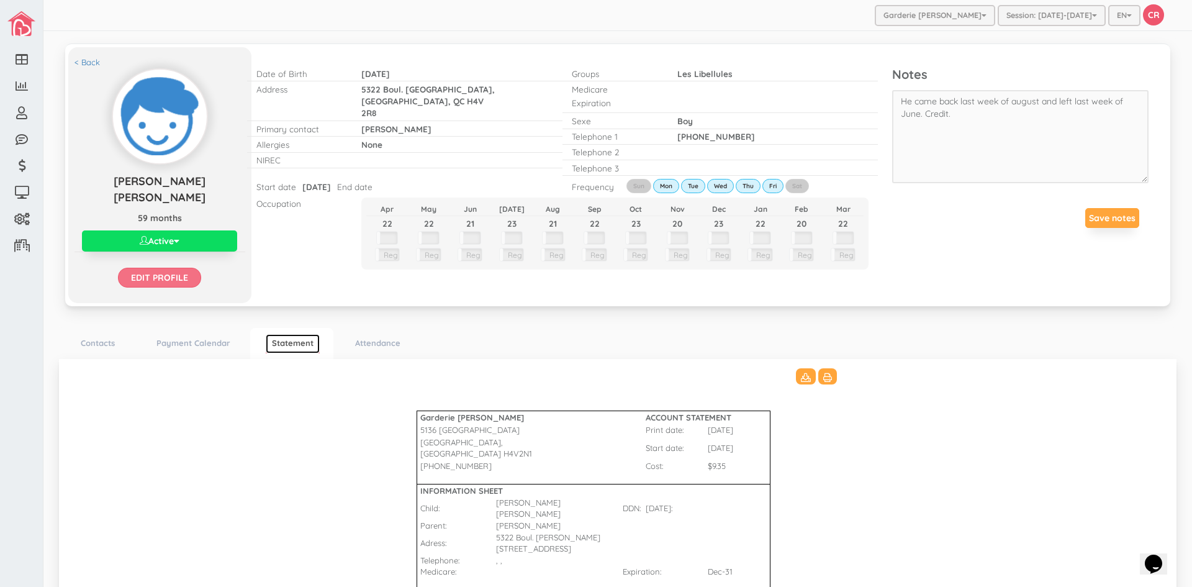  I want to click on button: Save notes, so click(1112, 218).